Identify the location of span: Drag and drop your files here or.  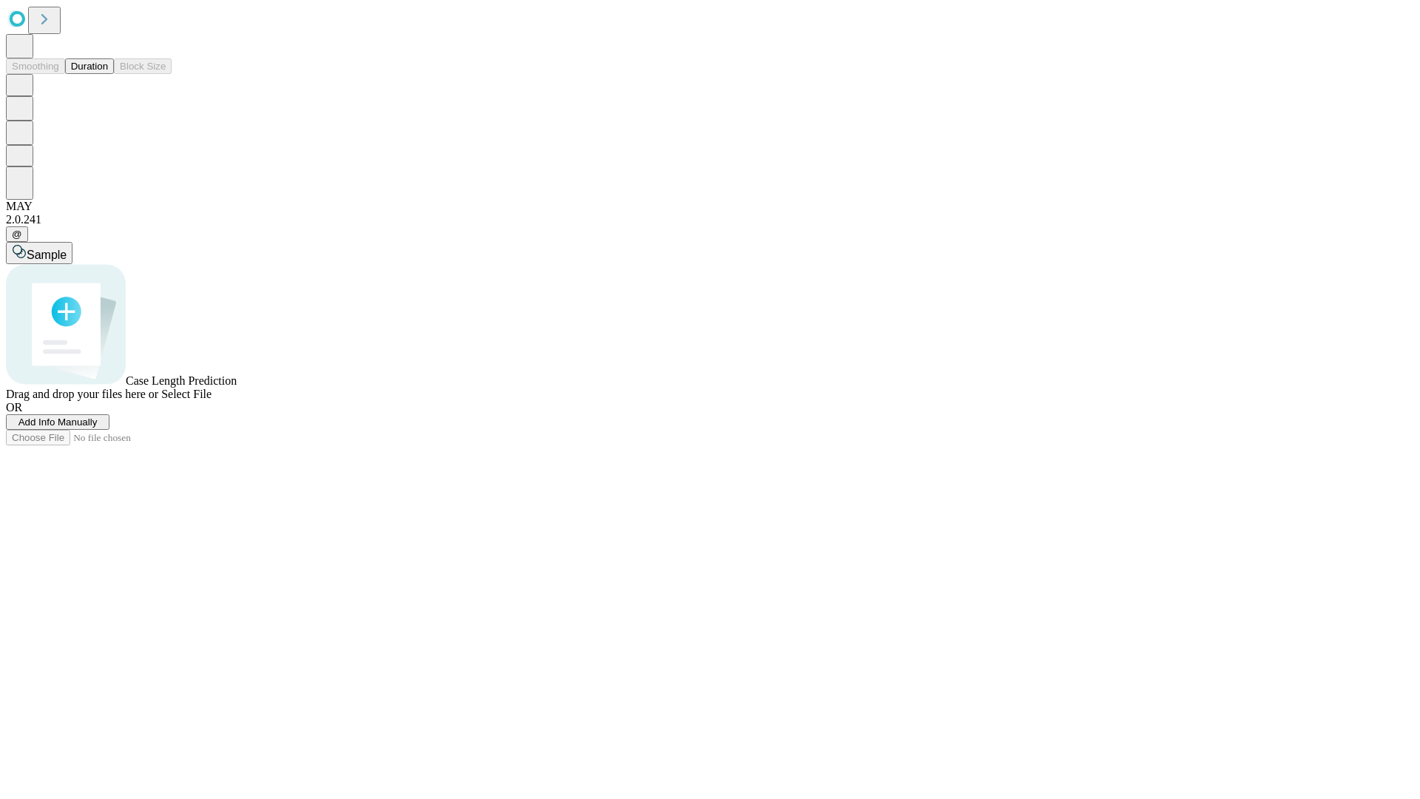
(82, 393).